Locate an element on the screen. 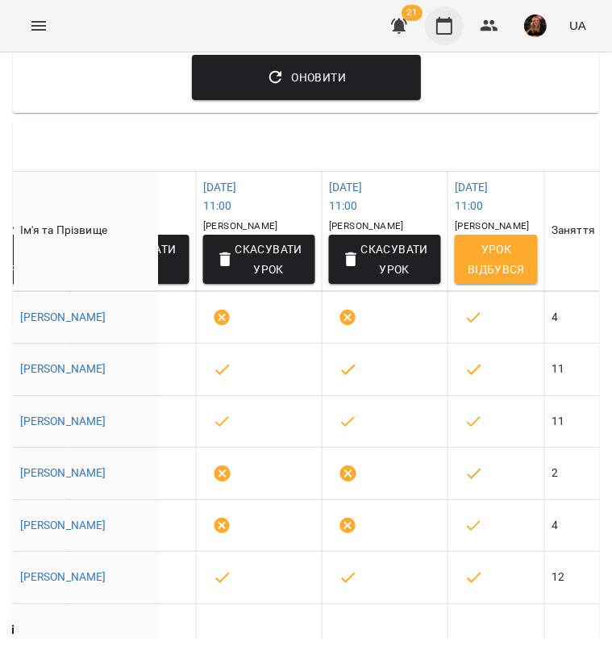  span: Заняття is located at coordinates (573, 231).